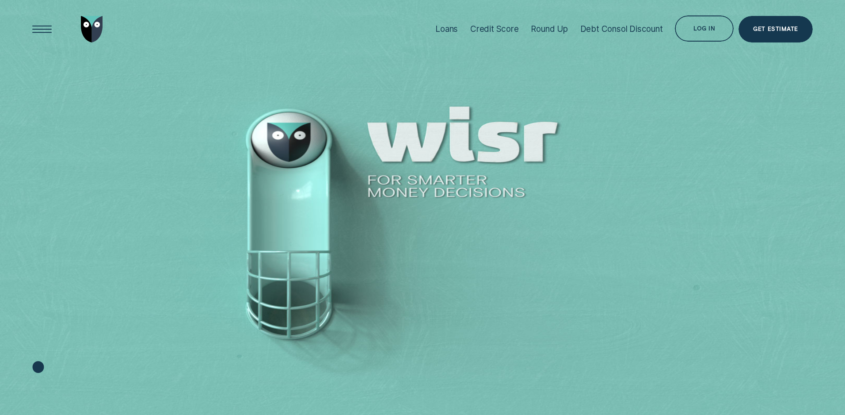 This screenshot has width=845, height=415. Describe the element at coordinates (550, 29) in the screenshot. I see `div: Round Up` at that location.